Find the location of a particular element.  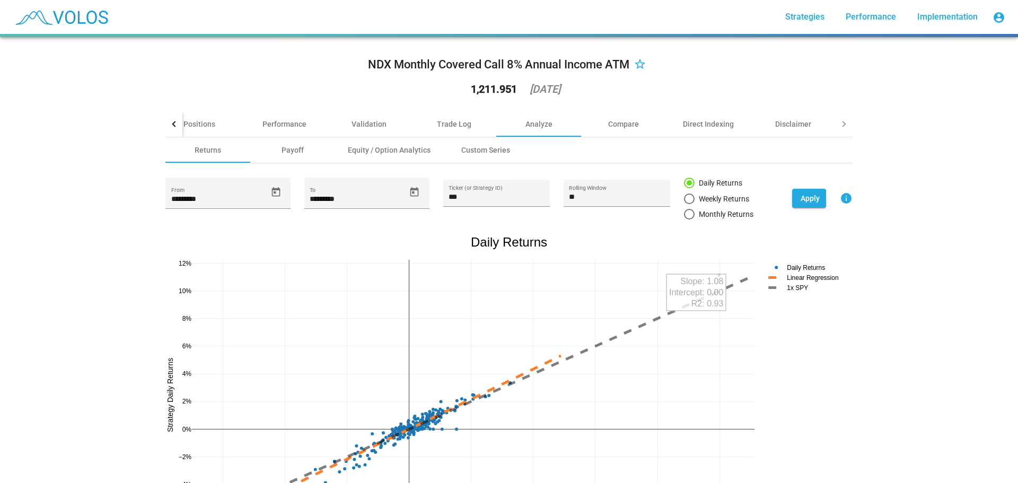

div: Performance is located at coordinates (284, 124).